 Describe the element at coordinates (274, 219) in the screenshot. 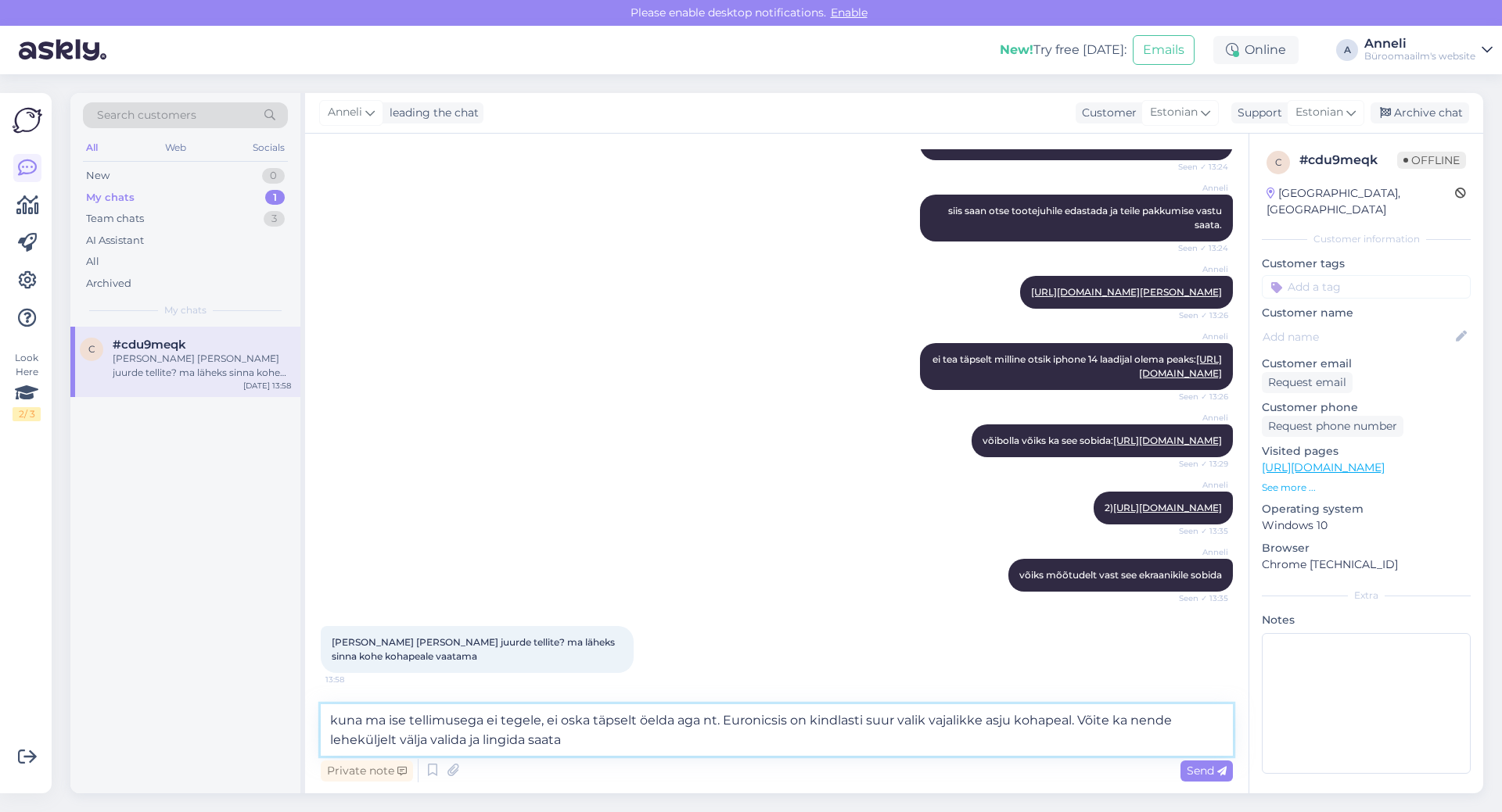

I see `div: 3` at that location.